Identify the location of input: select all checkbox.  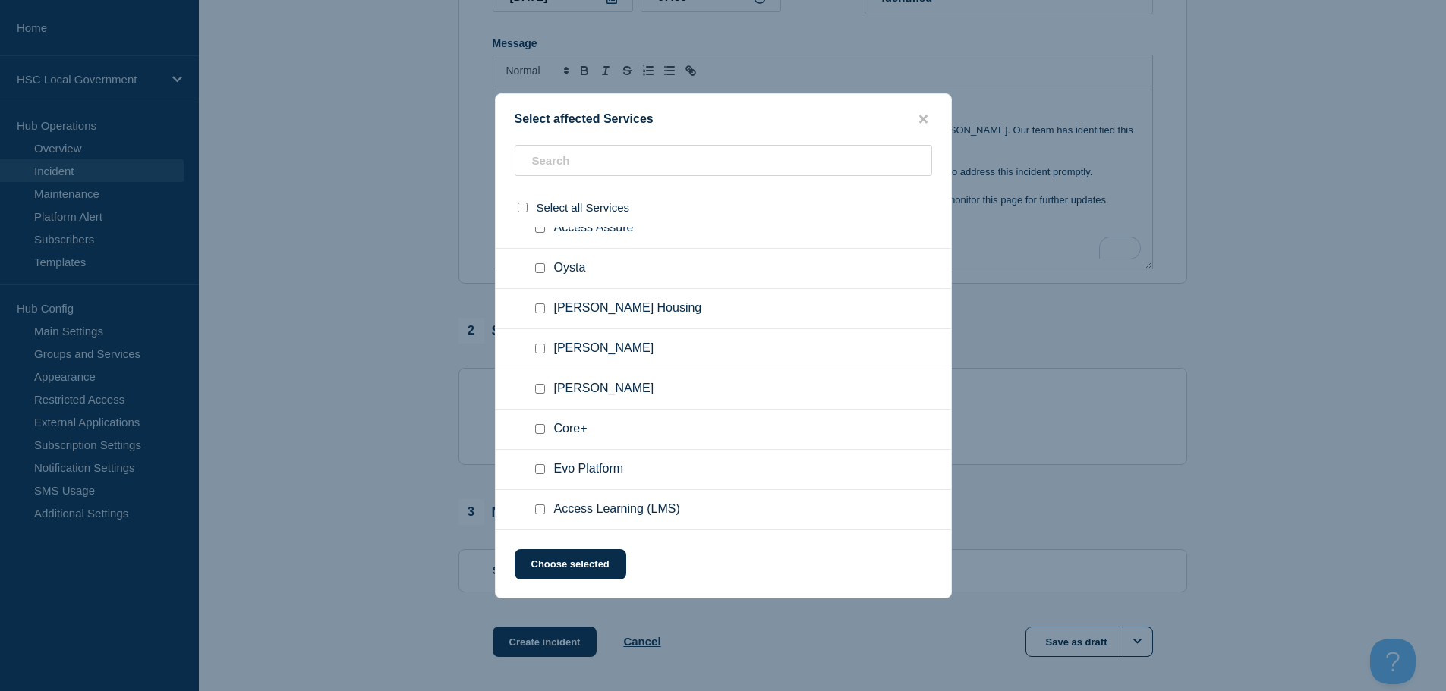
(522, 207).